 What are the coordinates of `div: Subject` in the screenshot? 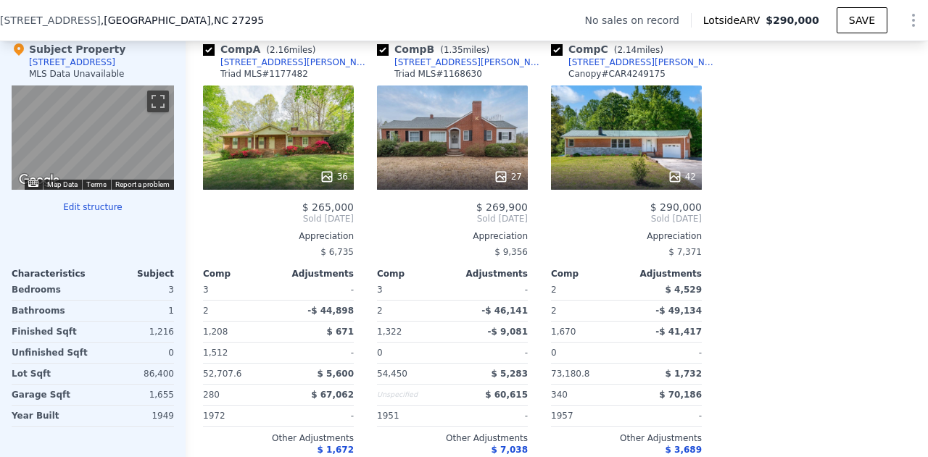 It's located at (133, 274).